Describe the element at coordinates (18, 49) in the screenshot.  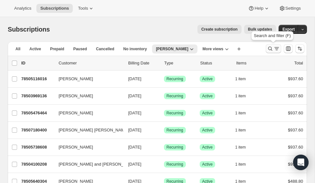
I see `span: All` at that location.